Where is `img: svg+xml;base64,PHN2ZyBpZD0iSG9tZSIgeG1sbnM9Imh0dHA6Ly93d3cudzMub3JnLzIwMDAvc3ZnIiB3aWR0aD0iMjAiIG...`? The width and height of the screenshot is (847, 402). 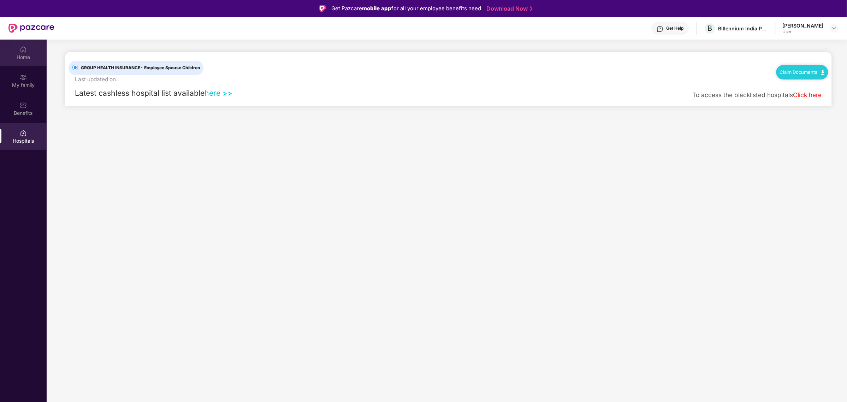
img: svg+xml;base64,PHN2ZyBpZD0iSG9tZSIgeG1sbnM9Imh0dHA6Ly93d3cudzMub3JnLzIwMDAvc3ZnIiB3aWR0aD0iMjAiIG... is located at coordinates (23, 49).